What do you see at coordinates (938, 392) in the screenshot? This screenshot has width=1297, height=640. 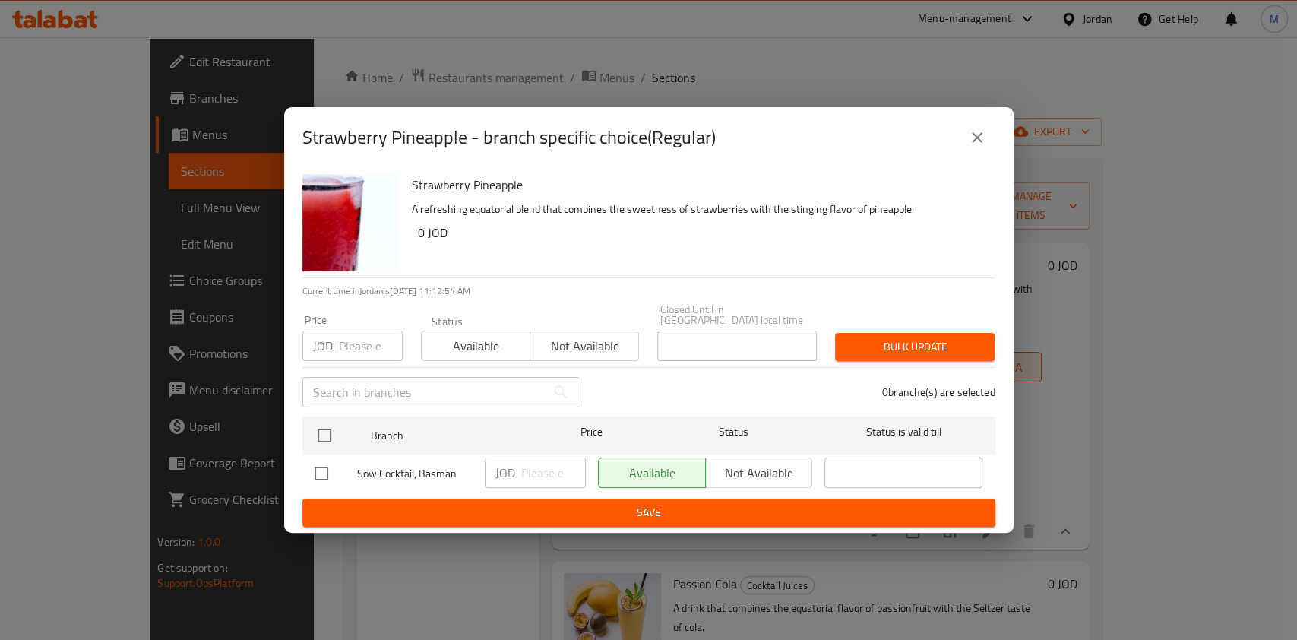 I see `p: 0 branche(s) are selected` at bounding box center [938, 392].